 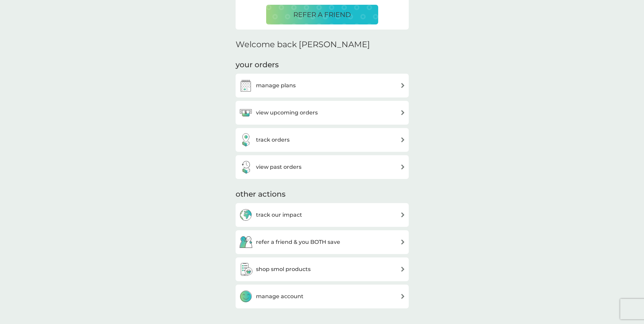 What do you see at coordinates (279, 215) in the screenshot?
I see `h3: track our impact` at bounding box center [279, 215].